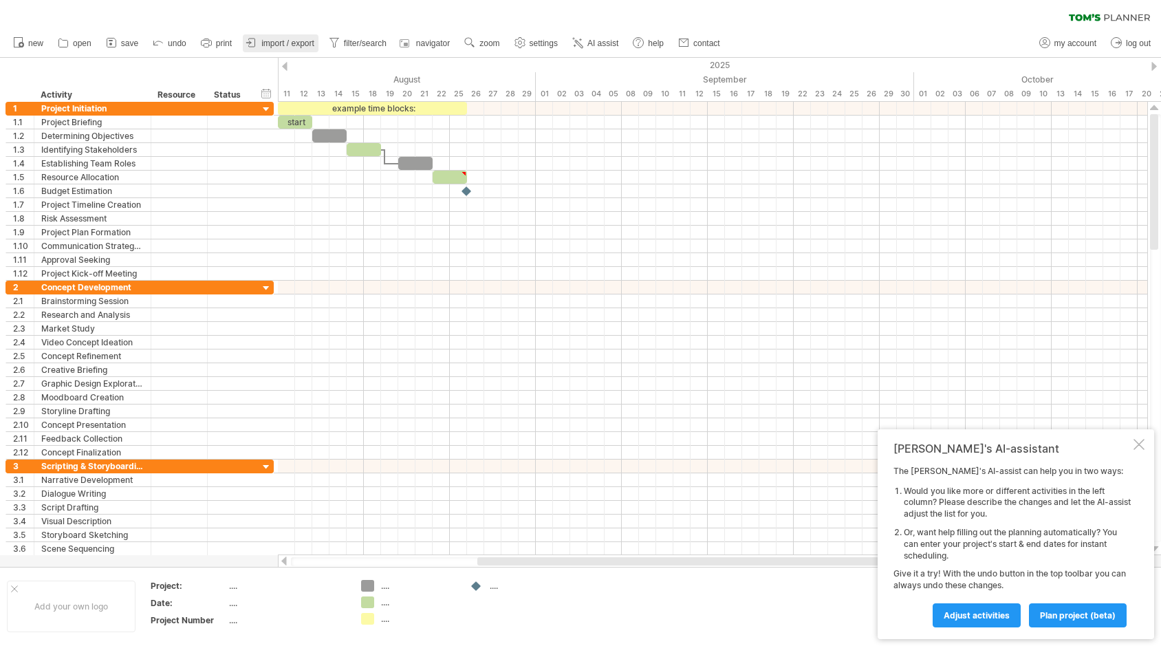 The height and width of the screenshot is (646, 1161). I want to click on div: 1.4, so click(23, 163).